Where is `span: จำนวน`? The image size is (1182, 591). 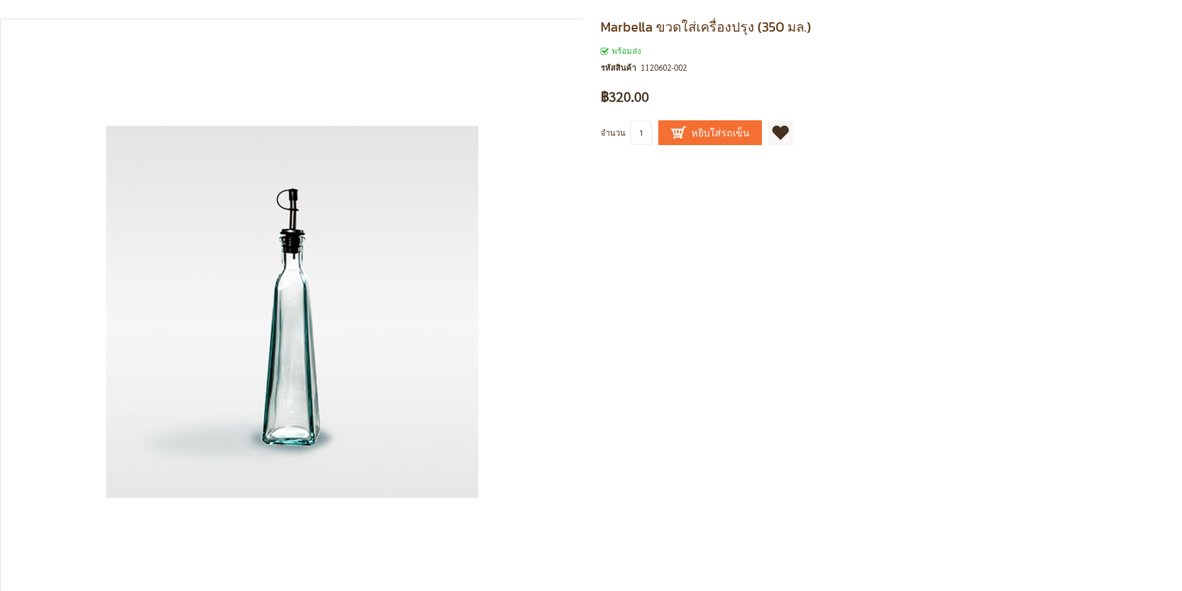 span: จำนวน is located at coordinates (613, 132).